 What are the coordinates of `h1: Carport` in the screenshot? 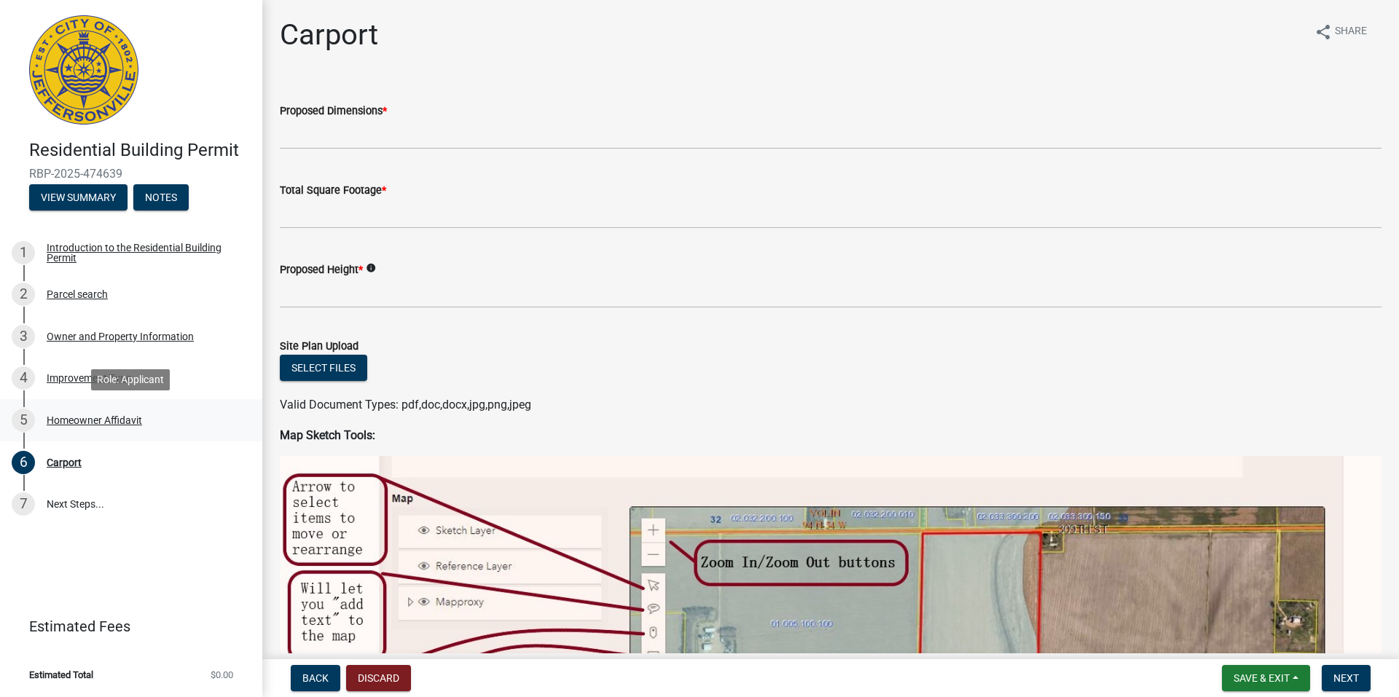 It's located at (329, 35).